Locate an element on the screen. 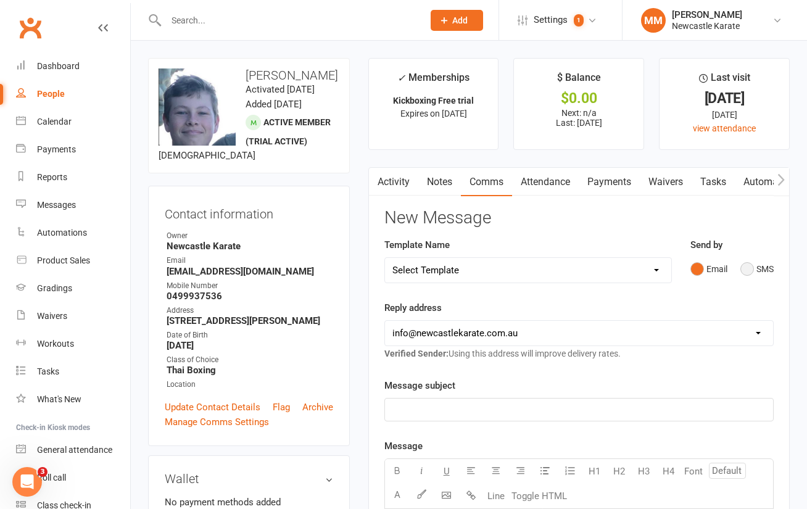 This screenshot has width=807, height=509. button: Add is located at coordinates (457, 20).